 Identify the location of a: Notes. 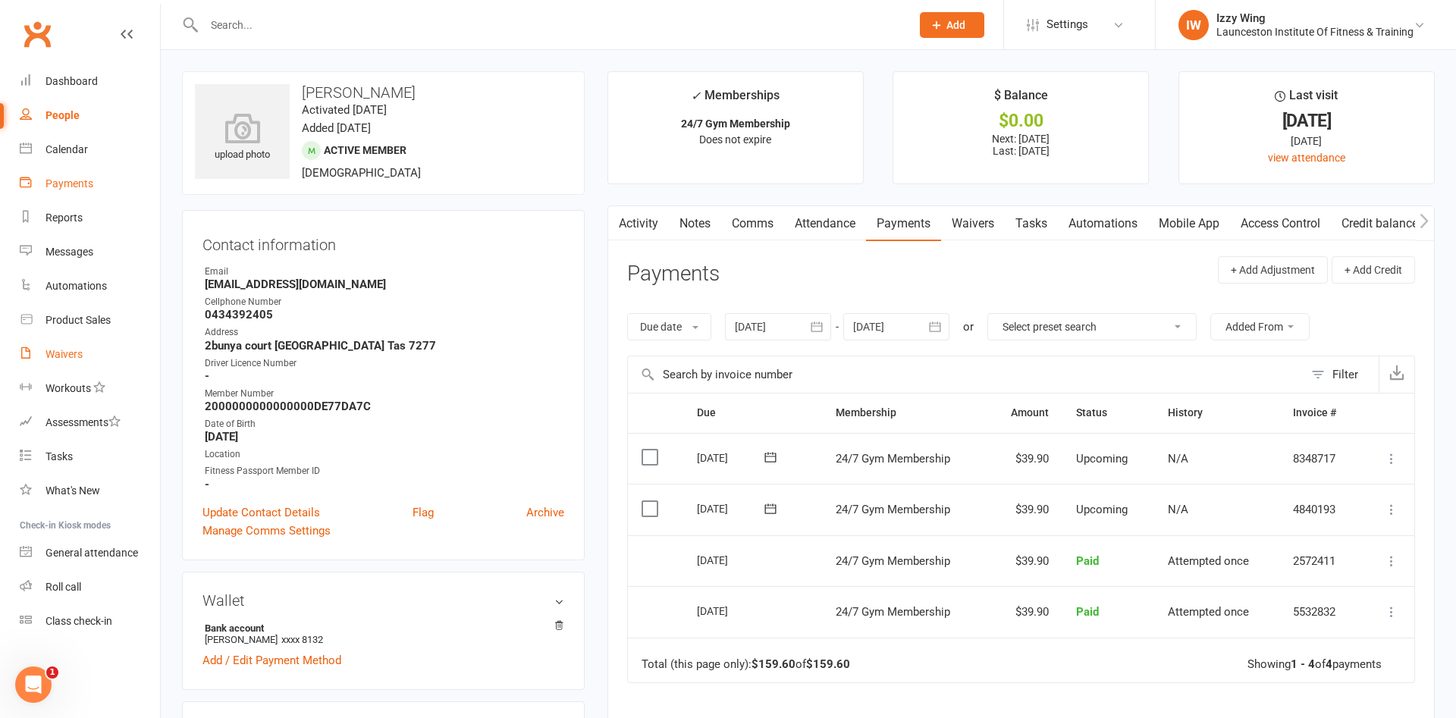
(694, 224).